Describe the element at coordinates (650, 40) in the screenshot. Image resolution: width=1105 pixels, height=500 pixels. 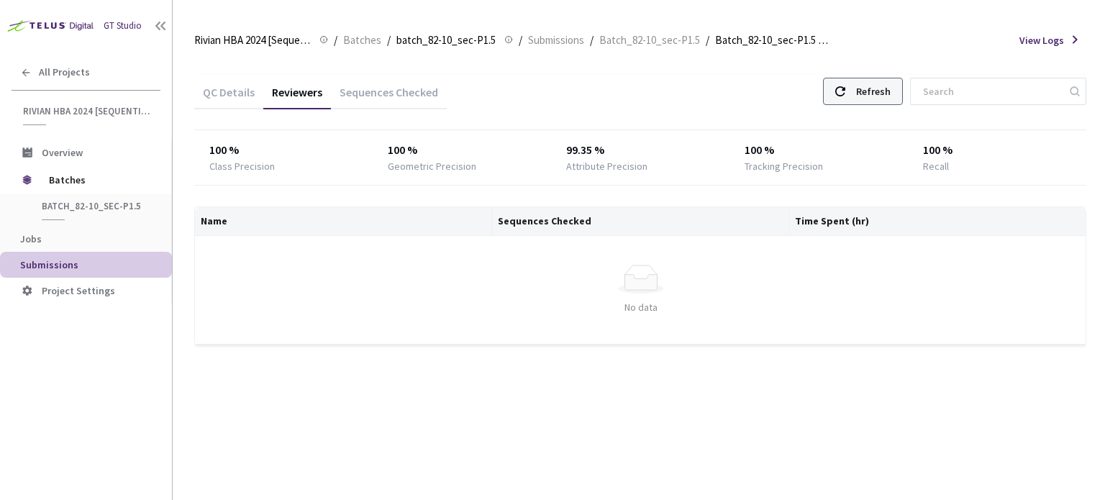
I see `span: Batch_82-10_sec-P1.5` at that location.